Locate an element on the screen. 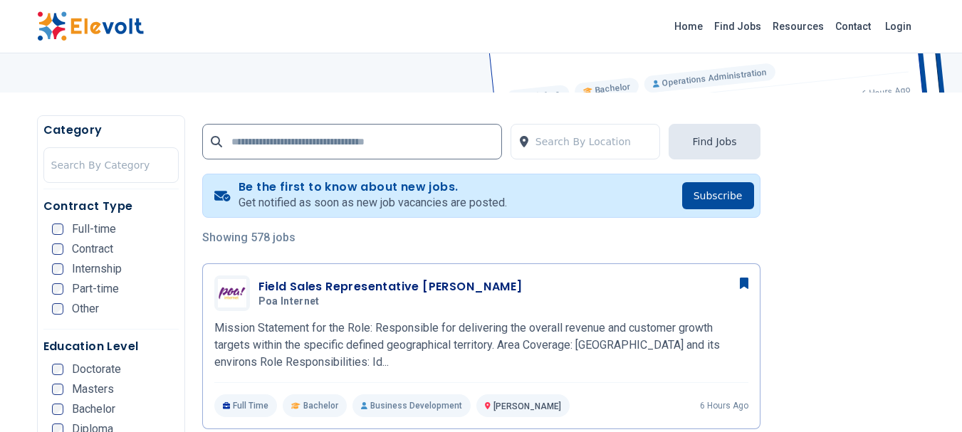 This screenshot has height=432, width=962. p: Full Time is located at coordinates (246, 406).